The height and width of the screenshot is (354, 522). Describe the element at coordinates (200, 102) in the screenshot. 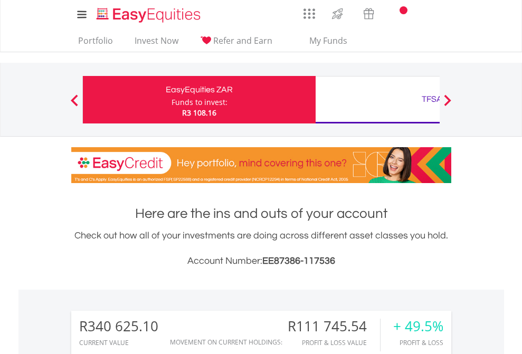

I see `div: Funds to invest:` at that location.